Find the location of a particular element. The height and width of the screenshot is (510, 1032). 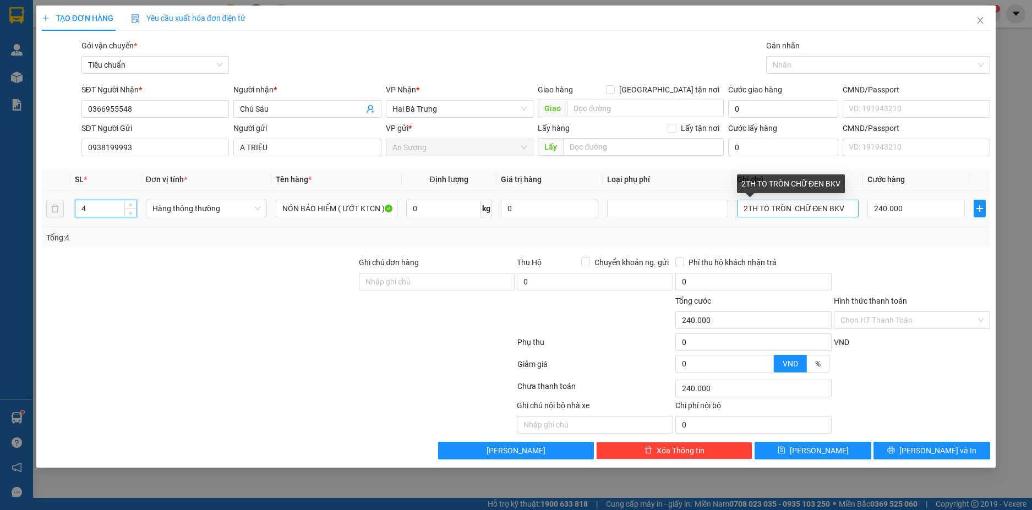

span: Lấy is located at coordinates (551, 147).